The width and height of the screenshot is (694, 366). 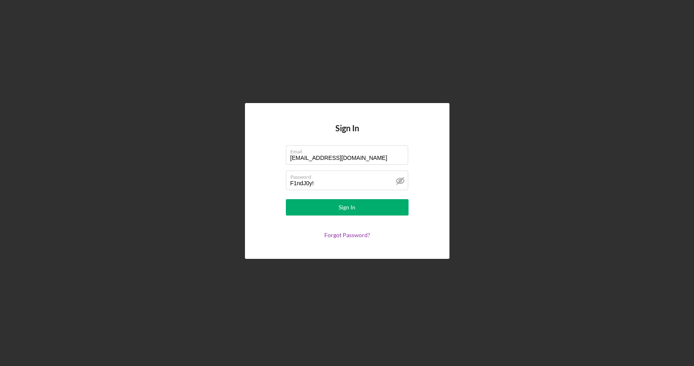 I want to click on h4: Sign In, so click(x=347, y=134).